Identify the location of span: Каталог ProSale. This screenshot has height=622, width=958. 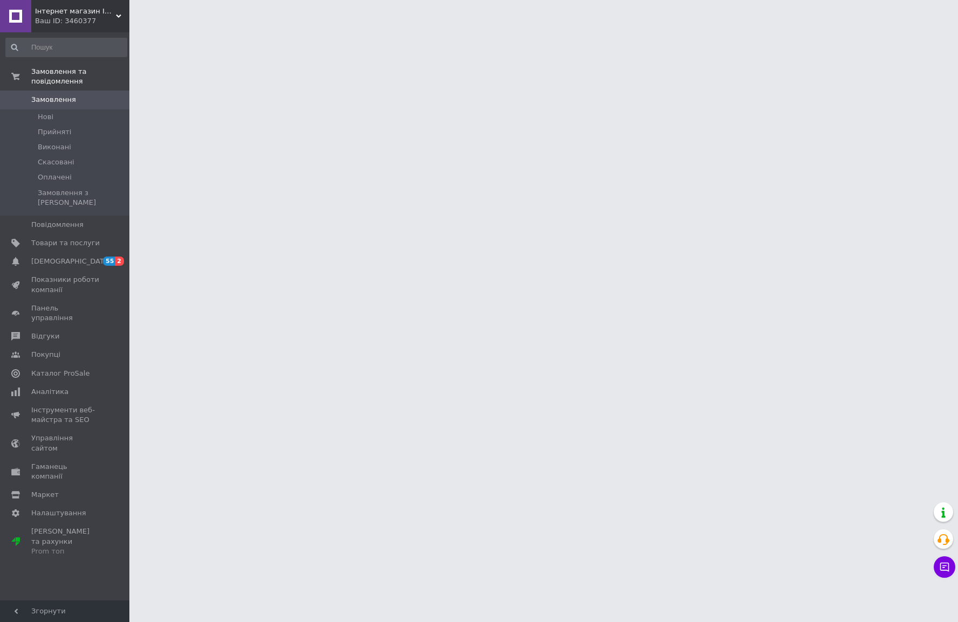
(60, 374).